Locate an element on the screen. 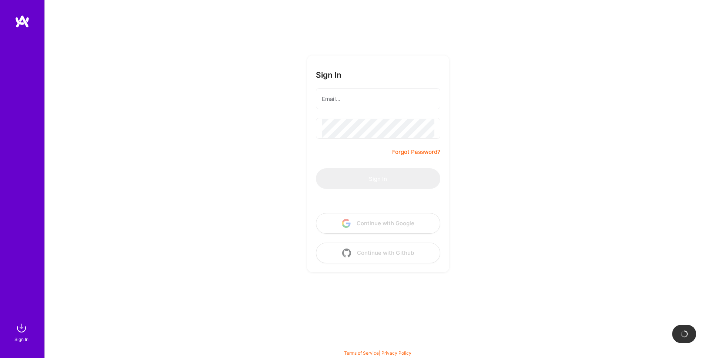 This screenshot has width=711, height=358. img: loading is located at coordinates (684, 334).